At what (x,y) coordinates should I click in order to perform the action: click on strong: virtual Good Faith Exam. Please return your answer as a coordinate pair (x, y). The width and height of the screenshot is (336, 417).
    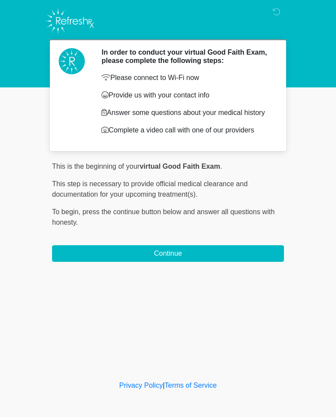
    Looking at the image, I should click on (180, 166).